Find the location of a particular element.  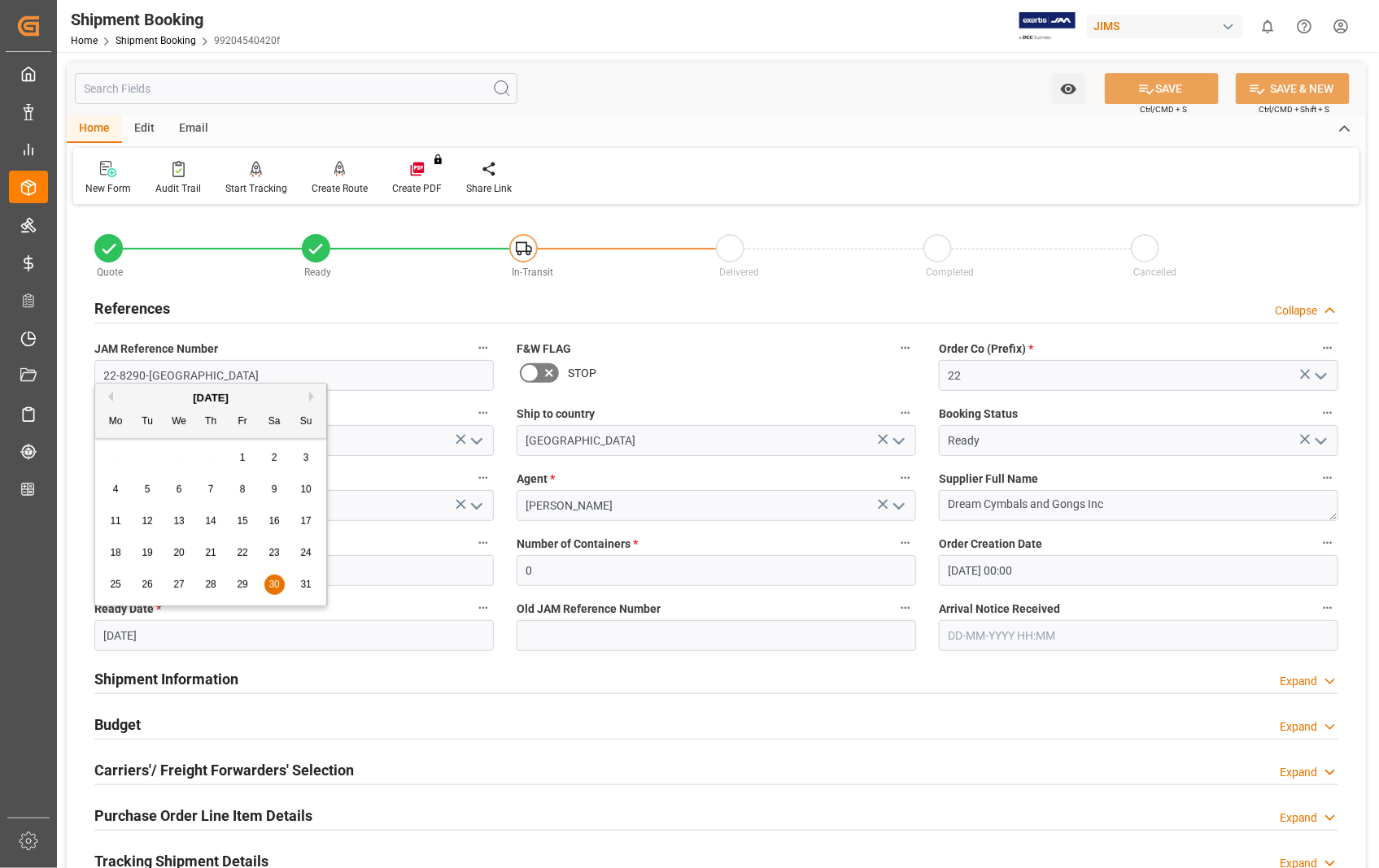

span: 21 is located at coordinates (210, 553).